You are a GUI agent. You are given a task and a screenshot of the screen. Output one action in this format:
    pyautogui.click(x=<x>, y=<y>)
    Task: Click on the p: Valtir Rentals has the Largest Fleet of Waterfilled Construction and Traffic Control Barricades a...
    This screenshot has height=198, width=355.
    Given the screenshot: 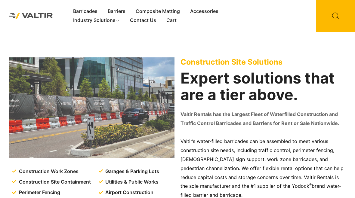 What is the action you would take?
    pyautogui.click(x=263, y=119)
    